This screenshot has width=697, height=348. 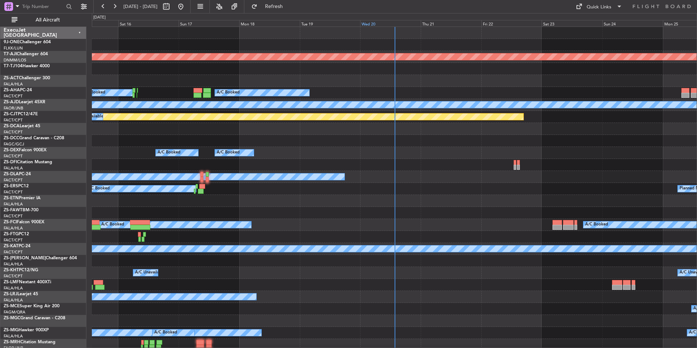 What do you see at coordinates (27, 42) in the screenshot?
I see `a: 9J-ONEChallenger 604` at bounding box center [27, 42].